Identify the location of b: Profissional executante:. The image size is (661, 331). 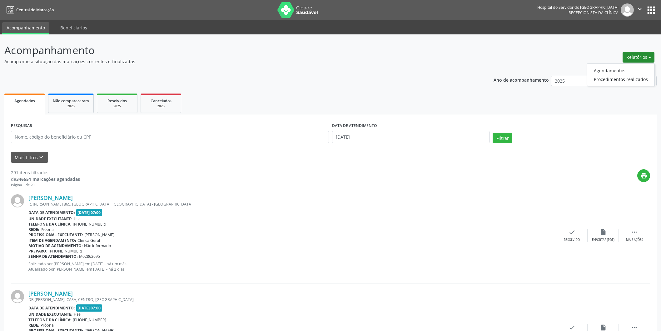
(56, 234).